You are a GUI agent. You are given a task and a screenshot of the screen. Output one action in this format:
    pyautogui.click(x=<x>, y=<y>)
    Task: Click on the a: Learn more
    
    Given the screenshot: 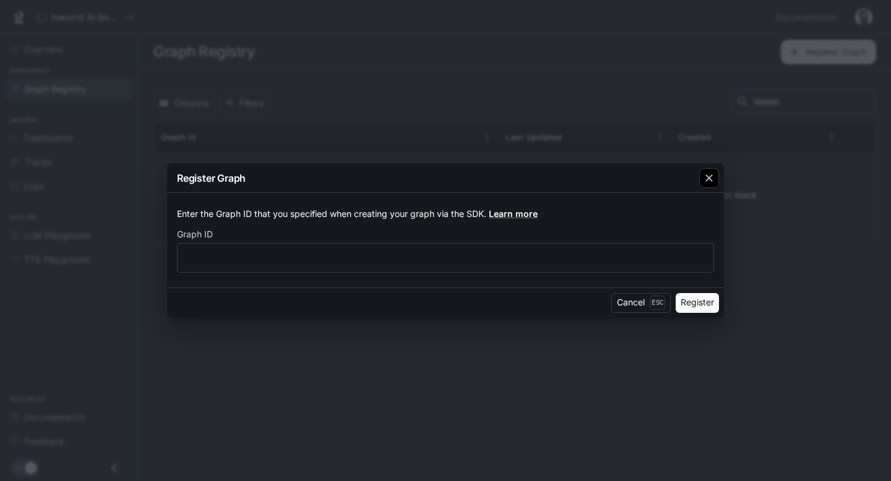 What is the action you would take?
    pyautogui.click(x=513, y=213)
    